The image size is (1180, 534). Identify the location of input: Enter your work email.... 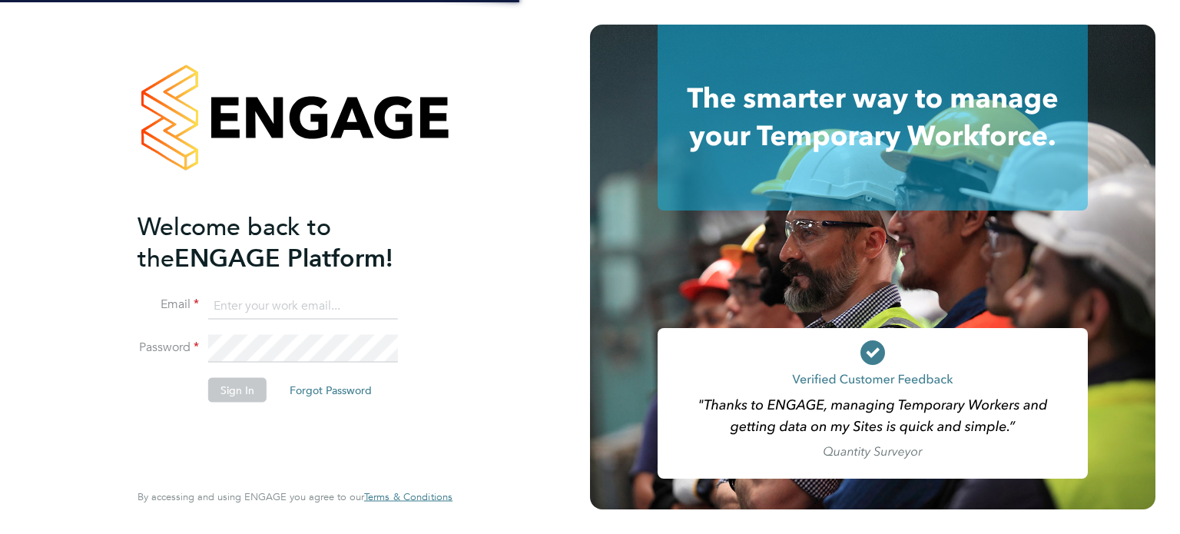
(303, 306).